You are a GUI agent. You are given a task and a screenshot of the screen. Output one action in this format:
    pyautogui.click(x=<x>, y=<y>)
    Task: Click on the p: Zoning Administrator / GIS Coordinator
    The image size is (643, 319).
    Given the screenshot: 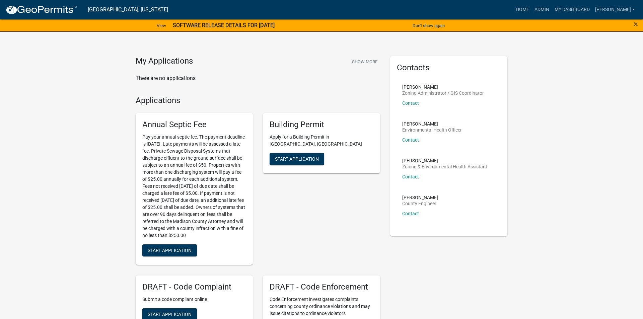 What is the action you would take?
    pyautogui.click(x=443, y=93)
    